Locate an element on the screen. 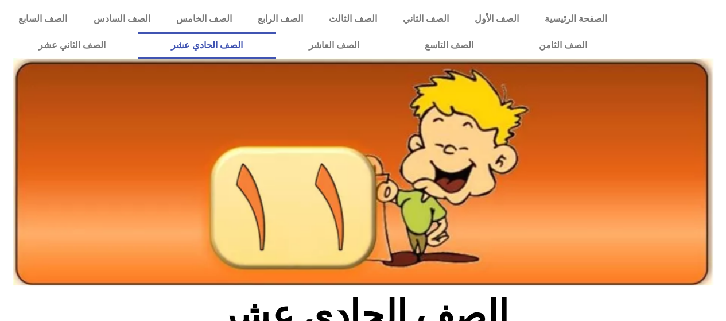 The image size is (726, 321). a: الصف الثاني is located at coordinates (426, 19).